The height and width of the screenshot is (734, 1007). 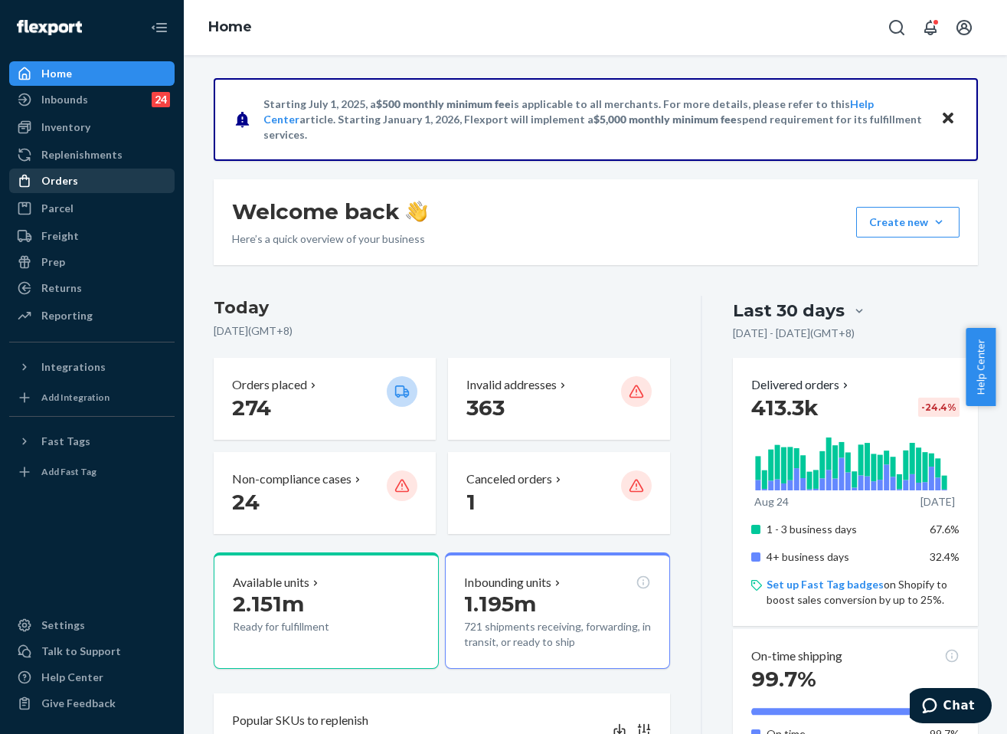 What do you see at coordinates (74, 367) in the screenshot?
I see `div: Integrations` at bounding box center [74, 367].